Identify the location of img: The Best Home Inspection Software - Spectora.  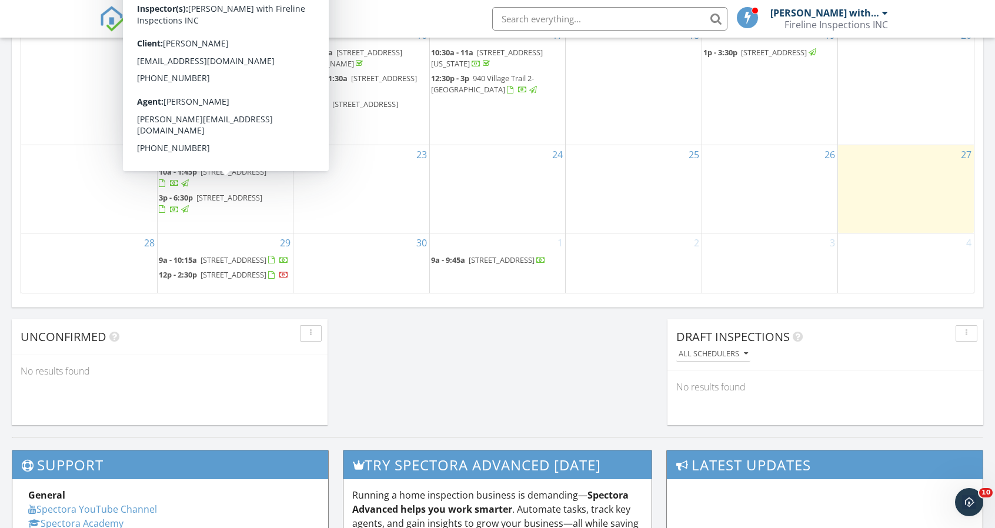
(112, 19).